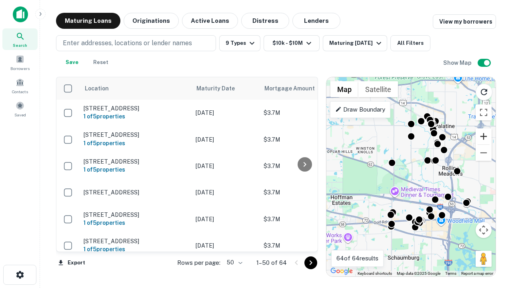 The width and height of the screenshot is (512, 288). I want to click on span: Mortgage Amount, so click(295, 88).